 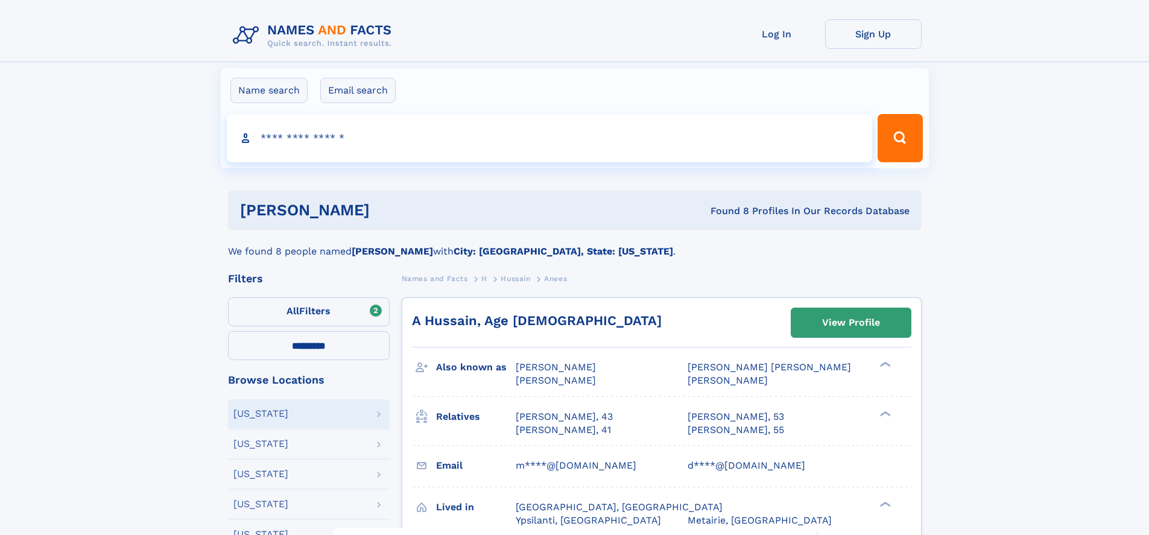 I want to click on label: Filters, so click(x=309, y=312).